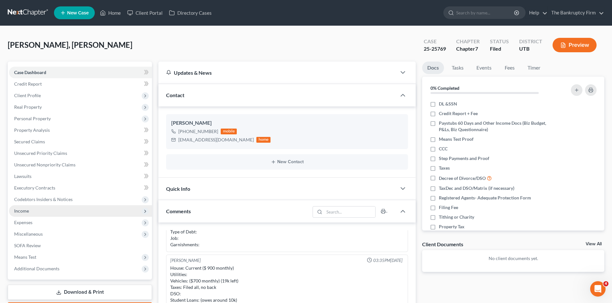 The width and height of the screenshot is (612, 303). What do you see at coordinates (22, 211) in the screenshot?
I see `span: Income` at bounding box center [22, 211].